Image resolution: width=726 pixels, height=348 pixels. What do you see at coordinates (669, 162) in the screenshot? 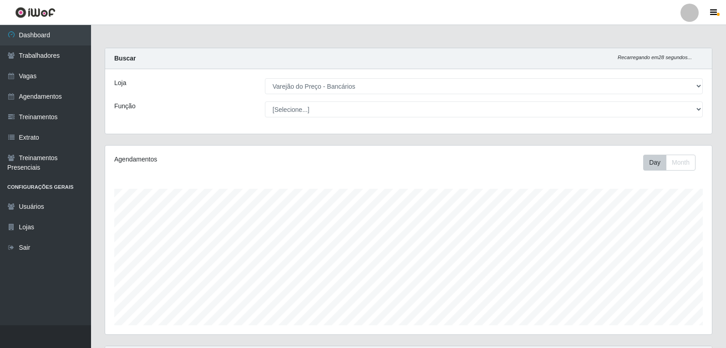
I see `div: First group` at bounding box center [669, 162].